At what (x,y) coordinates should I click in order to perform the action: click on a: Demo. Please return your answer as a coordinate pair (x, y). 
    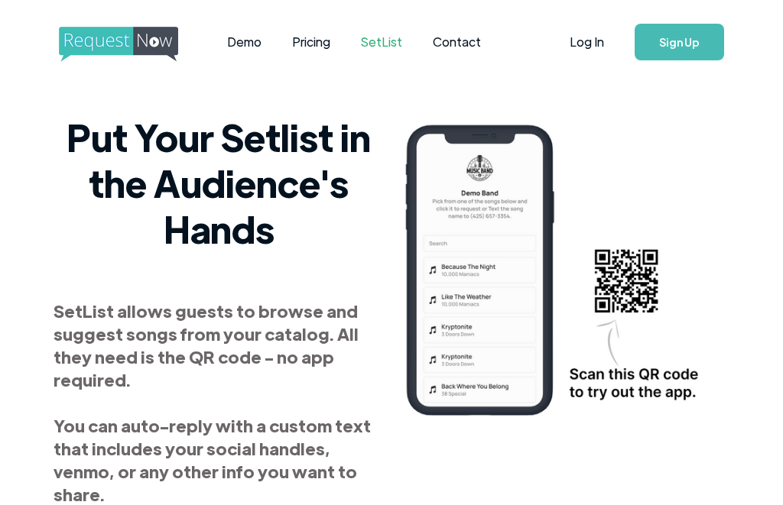
    Looking at the image, I should click on (244, 42).